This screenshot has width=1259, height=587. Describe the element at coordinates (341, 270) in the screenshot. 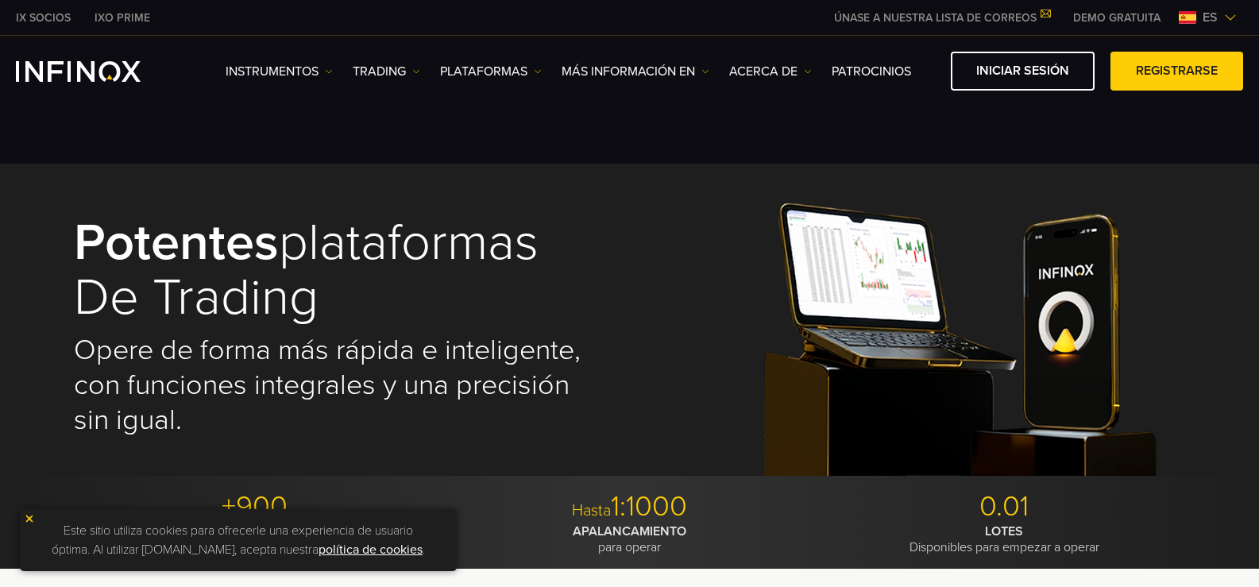

I see `h1: plataformas de Trading` at that location.